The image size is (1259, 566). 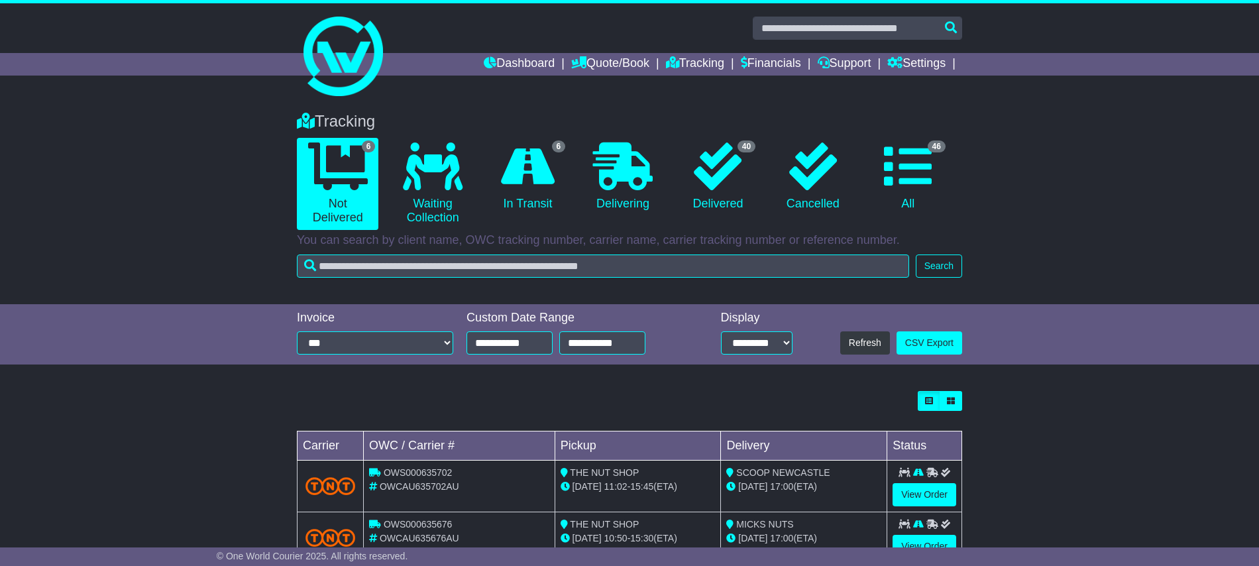 I want to click on a: Settings, so click(x=916, y=64).